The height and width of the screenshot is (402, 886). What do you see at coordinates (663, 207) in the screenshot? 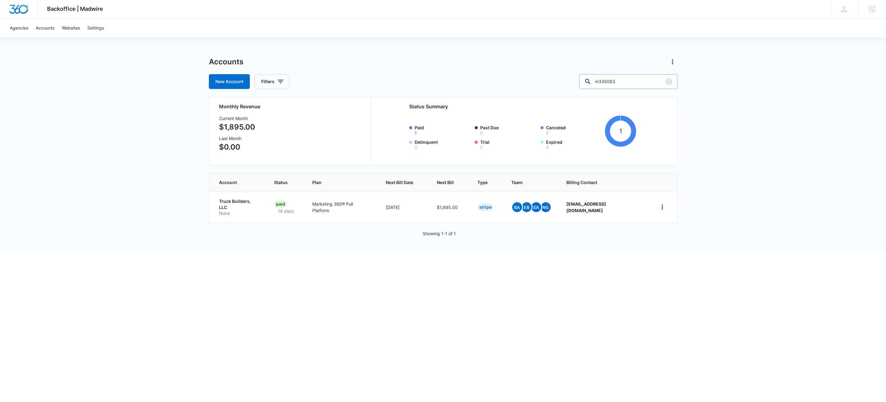
I see `button: home` at bounding box center [663, 207].